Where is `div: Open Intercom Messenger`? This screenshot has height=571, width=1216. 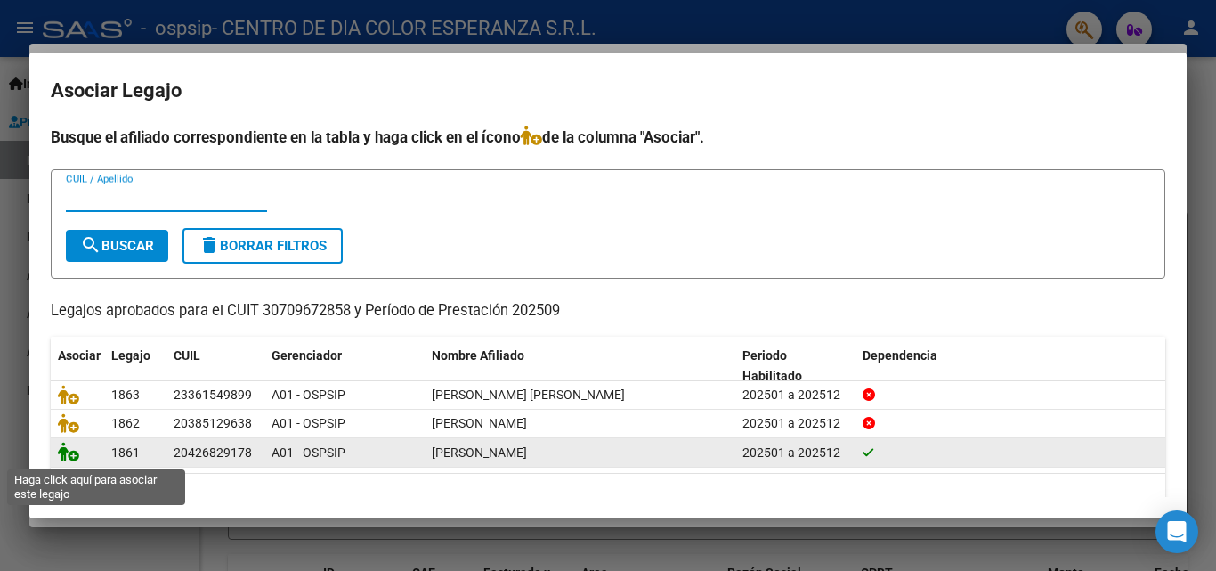
div: Open Intercom Messenger is located at coordinates (1177, 532).